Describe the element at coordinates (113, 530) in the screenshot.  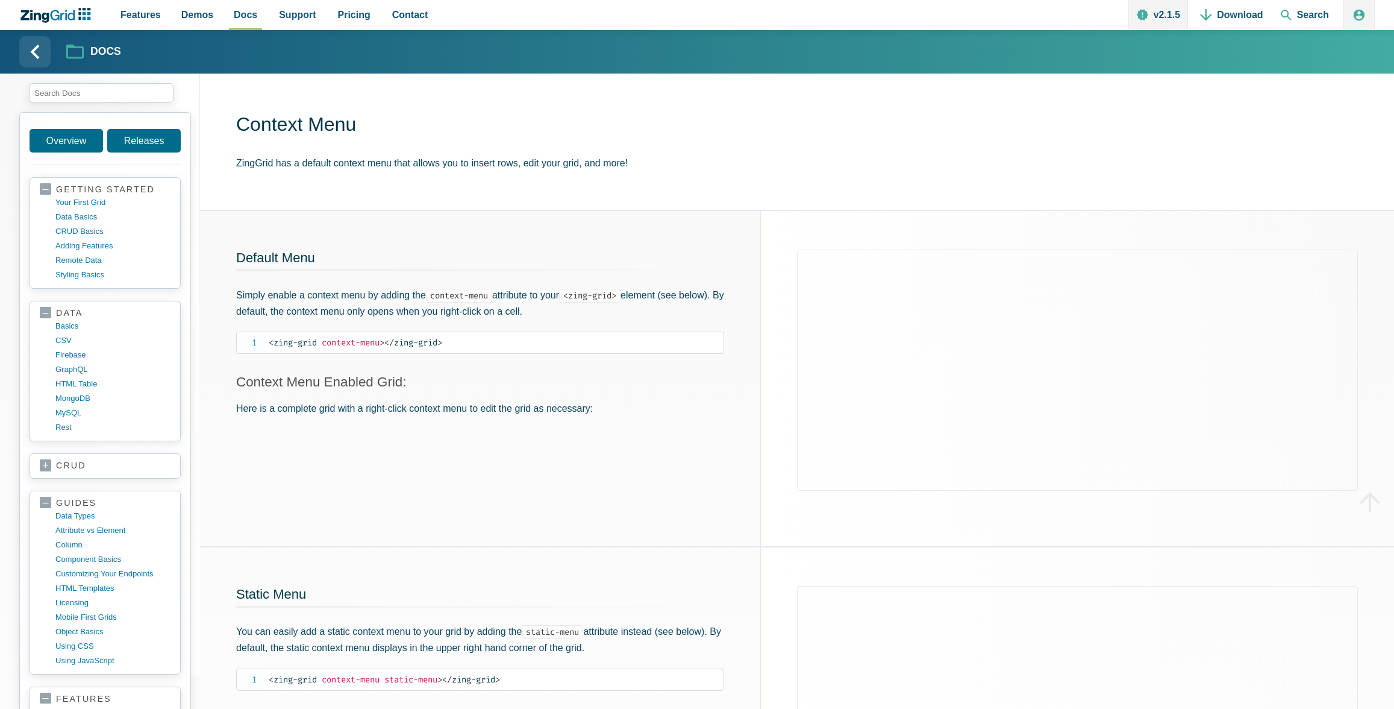
I see `a: Attribute vs Element` at that location.